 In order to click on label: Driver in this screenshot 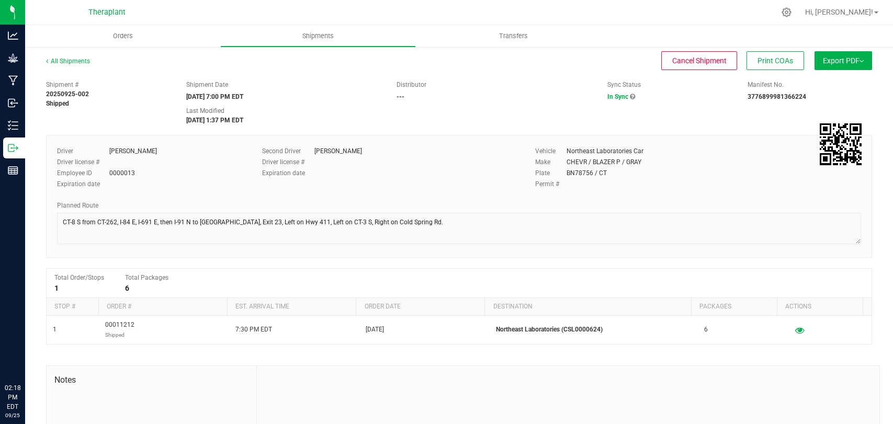, I will do `click(83, 151)`.